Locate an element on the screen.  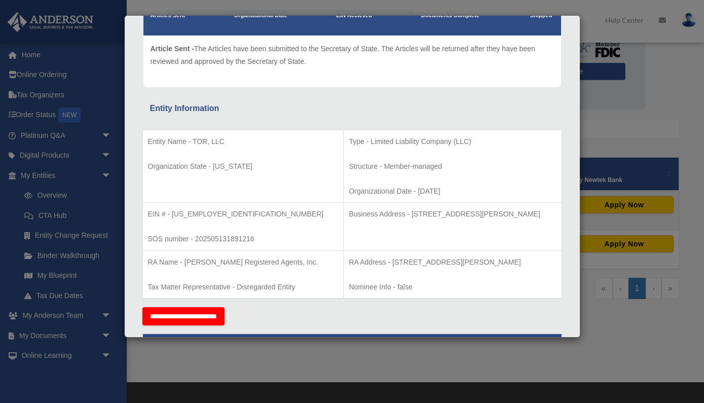
p: Structure - Member-managed is located at coordinates (452, 166).